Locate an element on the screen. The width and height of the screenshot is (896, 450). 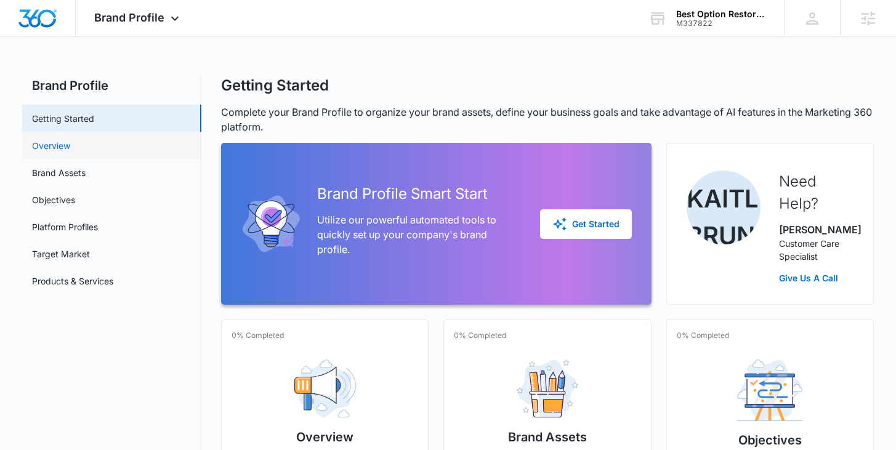
h1: Getting Started is located at coordinates (275, 86).